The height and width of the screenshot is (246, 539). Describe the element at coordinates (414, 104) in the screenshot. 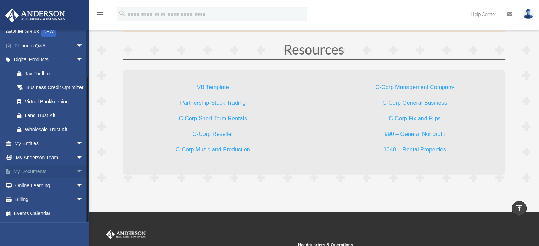

I see `a: C-Corp General Business` at that location.